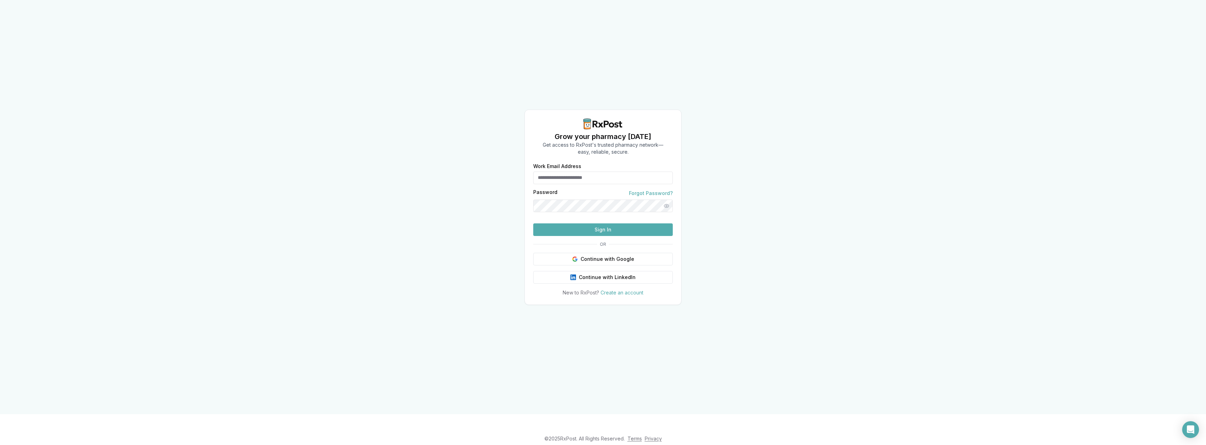 The width and height of the screenshot is (1206, 445). What do you see at coordinates (603, 124) in the screenshot?
I see `img: RxPost Logo` at bounding box center [603, 124].